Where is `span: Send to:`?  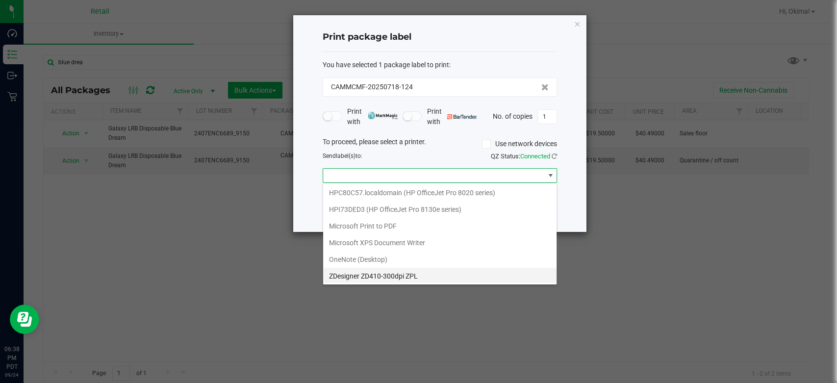 span: Send to: is located at coordinates (342, 156).